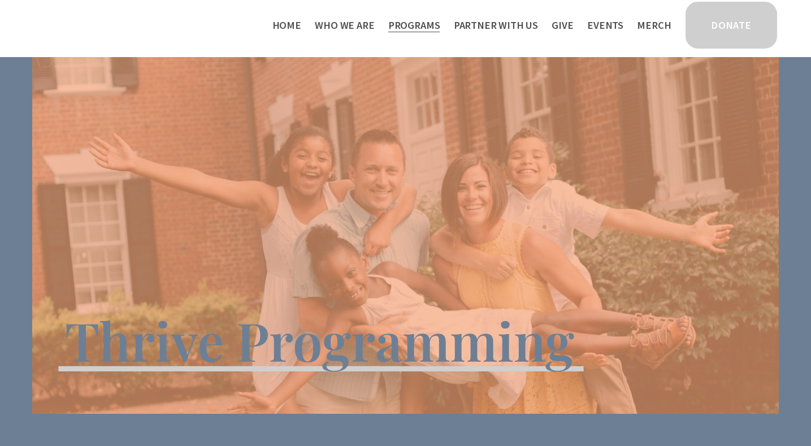 The image size is (811, 446). Describe the element at coordinates (654, 25) in the screenshot. I see `a: Merch` at that location.